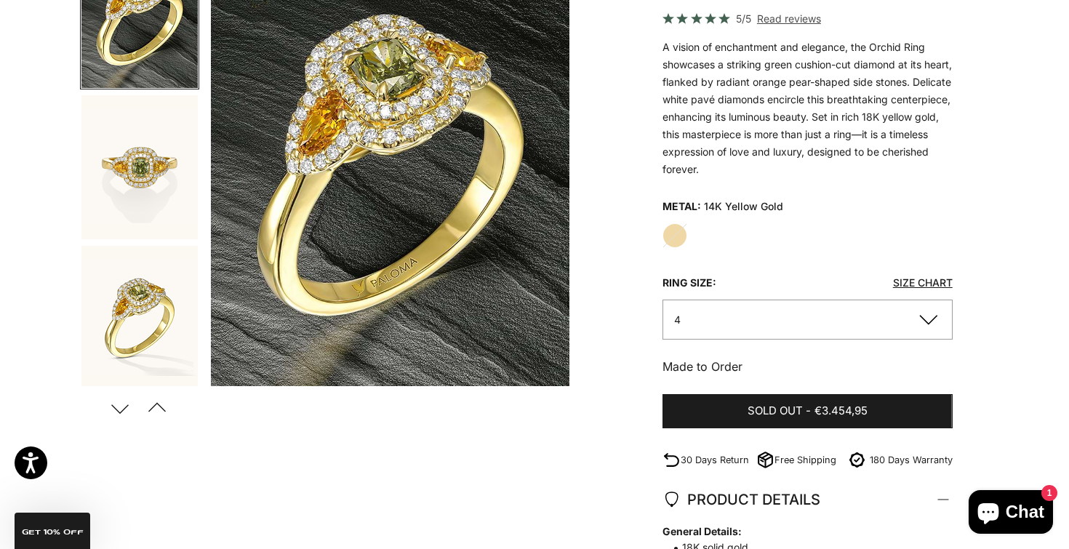 Image resolution: width=1069 pixels, height=549 pixels. I want to click on button: Go to item 2, so click(140, 167).